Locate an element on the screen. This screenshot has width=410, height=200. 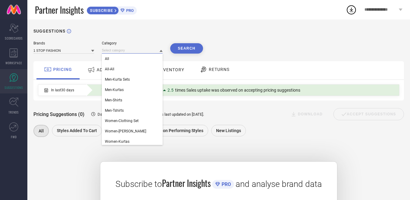
span: INVENTORY is located at coordinates (171, 70).